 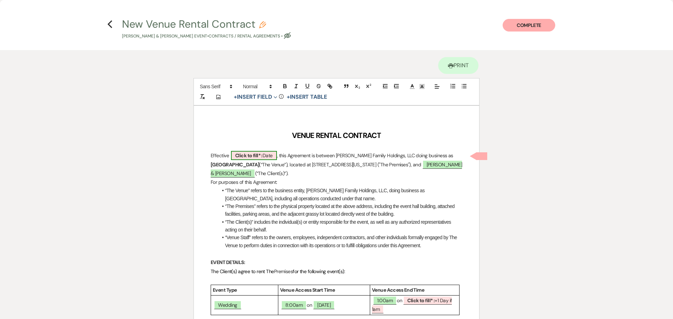 What do you see at coordinates (242, 272) in the screenshot?
I see `span: The Client(s) agree to rent The` at bounding box center [242, 272].